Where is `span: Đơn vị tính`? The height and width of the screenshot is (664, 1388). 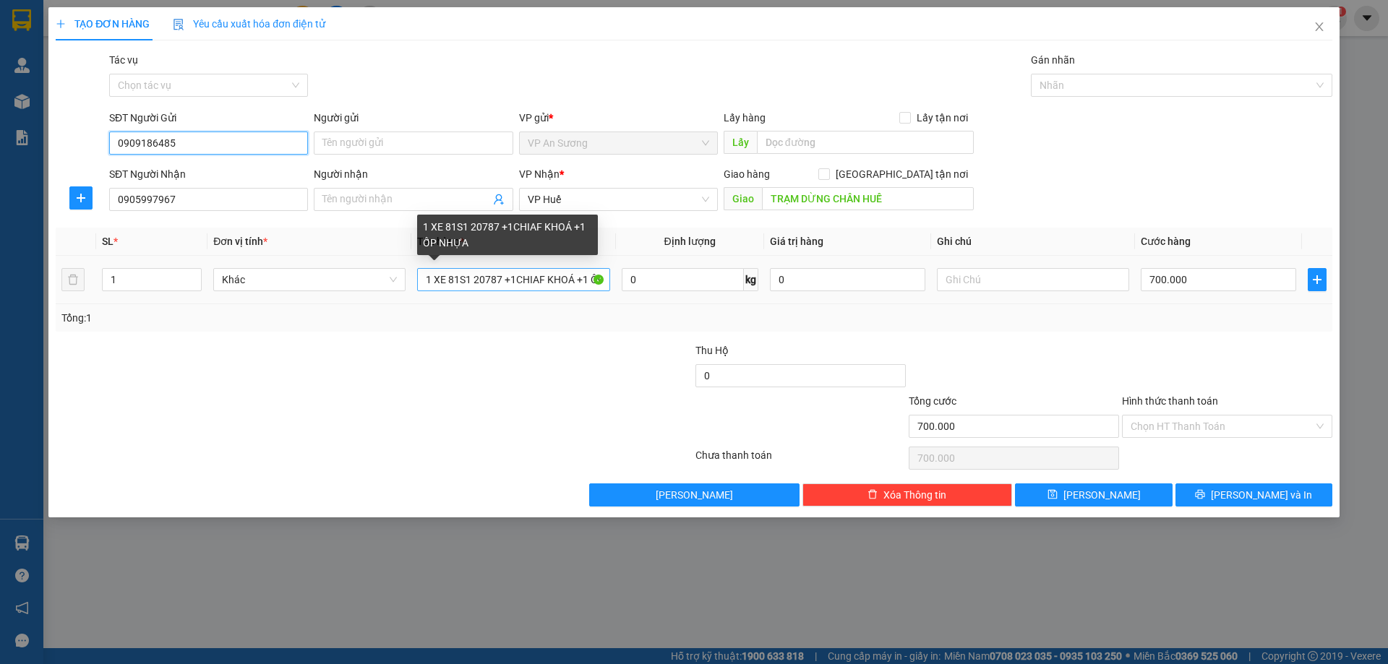 span: Đơn vị tính is located at coordinates (240, 241).